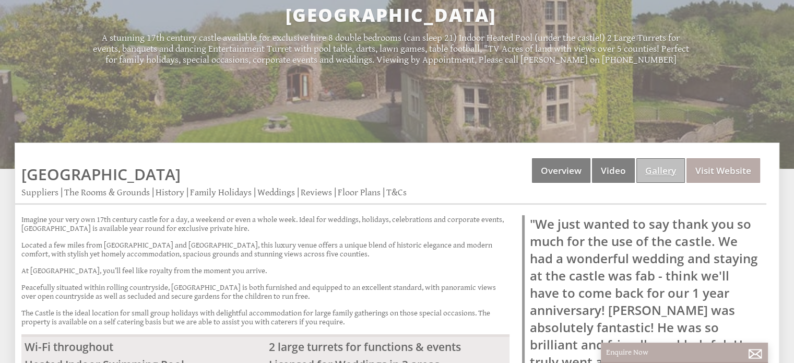  What do you see at coordinates (40, 192) in the screenshot?
I see `a: Suppliers` at bounding box center [40, 192].